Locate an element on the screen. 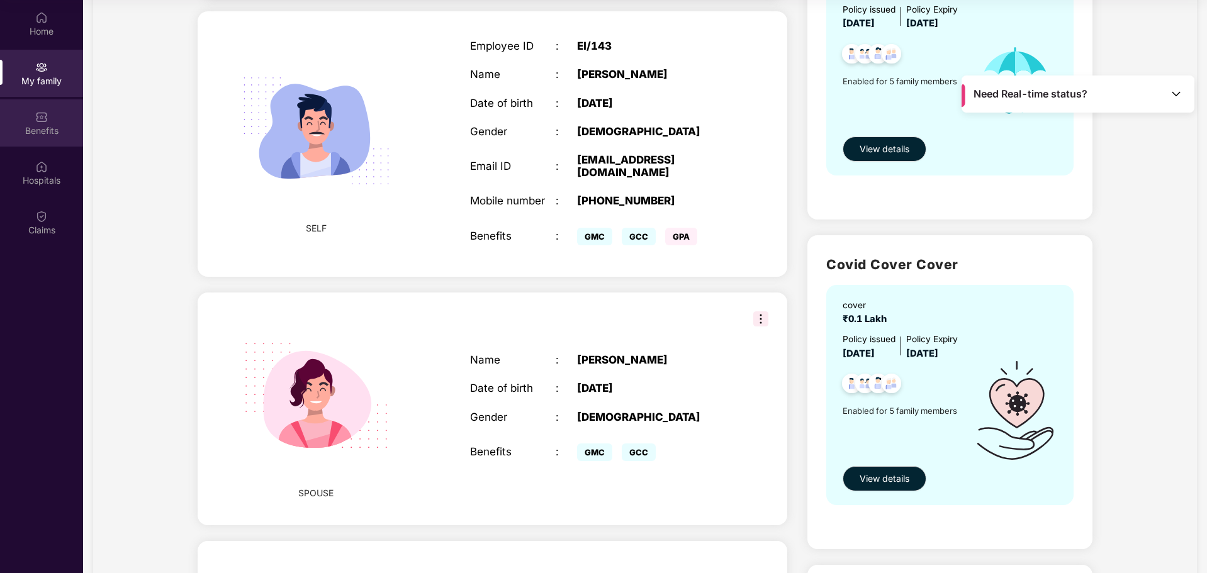  h2: Covid Cover Cover is located at coordinates (950, 264).